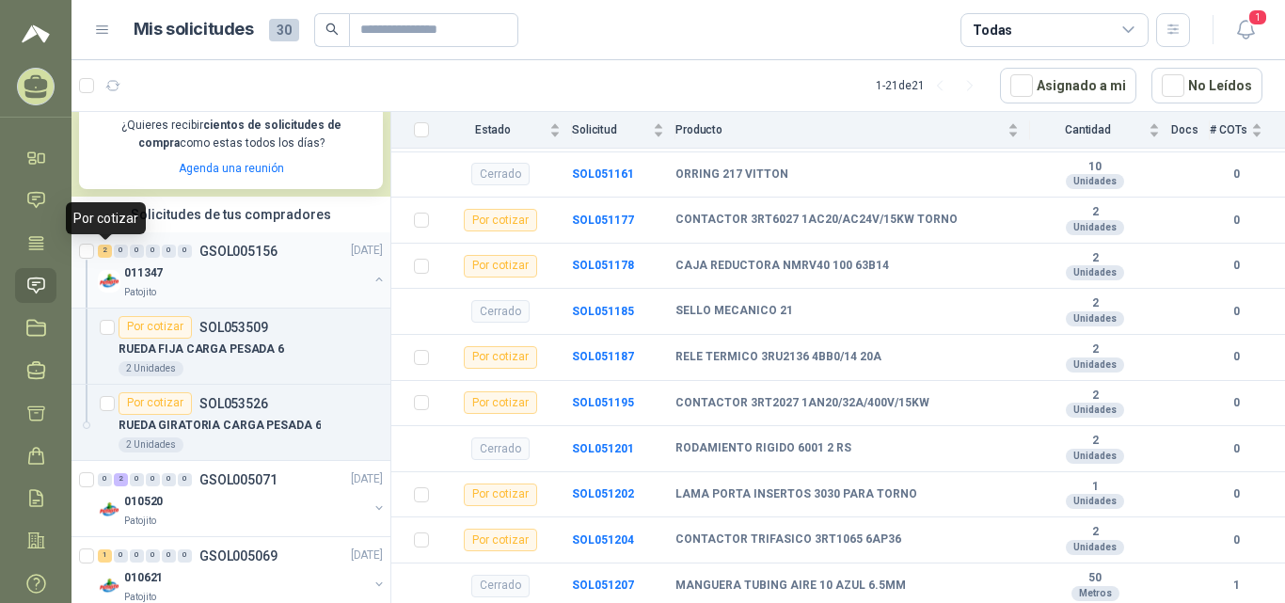 The image size is (1285, 603). What do you see at coordinates (603, 540) in the screenshot?
I see `a: SOL051204` at bounding box center [603, 540].